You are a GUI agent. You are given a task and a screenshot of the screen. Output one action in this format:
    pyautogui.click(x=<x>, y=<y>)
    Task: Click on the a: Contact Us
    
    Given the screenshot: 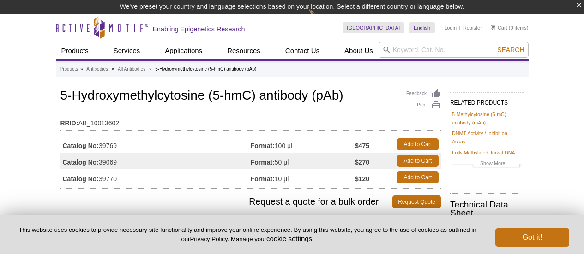 What is the action you would take?
    pyautogui.click(x=302, y=51)
    